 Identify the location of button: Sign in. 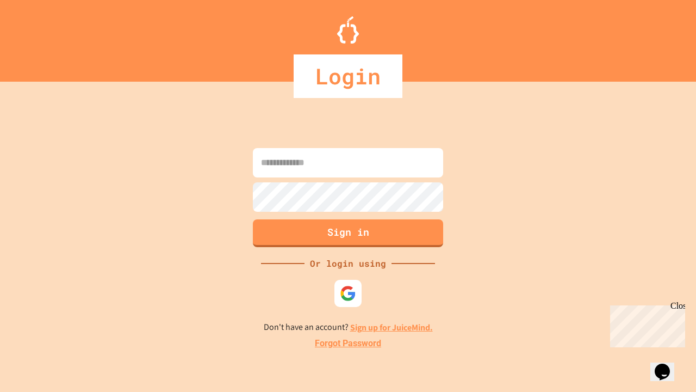
(348, 233).